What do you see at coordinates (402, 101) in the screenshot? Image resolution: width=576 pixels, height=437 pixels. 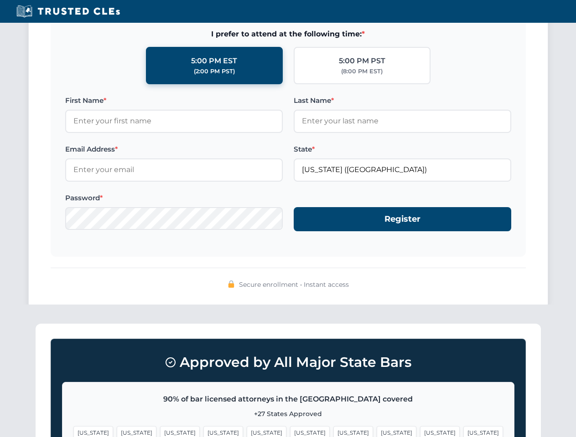 I see `label: Last Name` at bounding box center [402, 101].